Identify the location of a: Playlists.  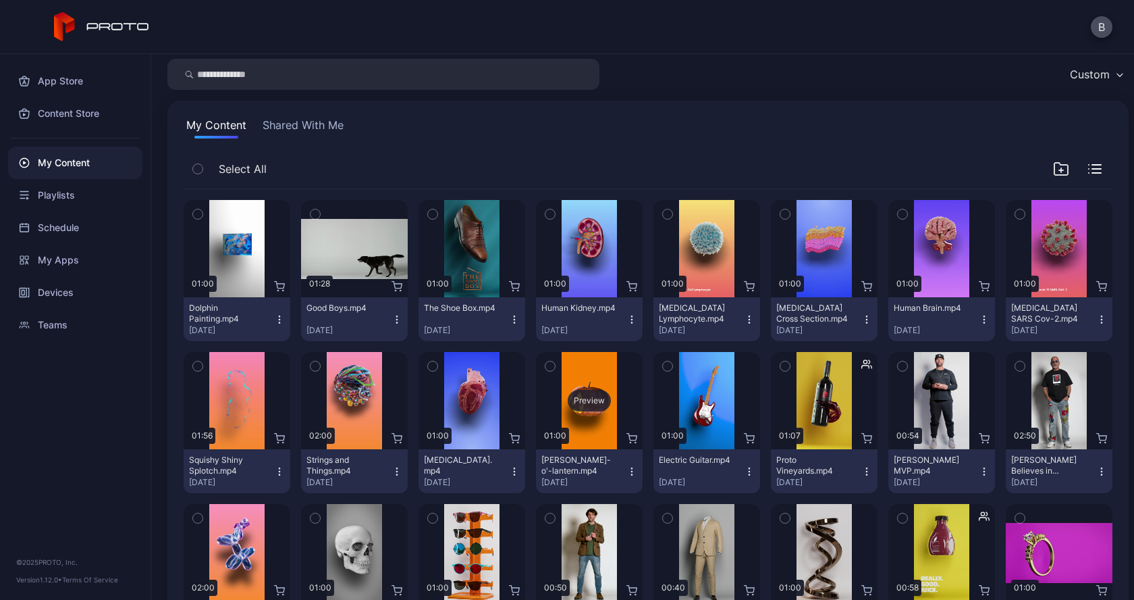
(75, 195).